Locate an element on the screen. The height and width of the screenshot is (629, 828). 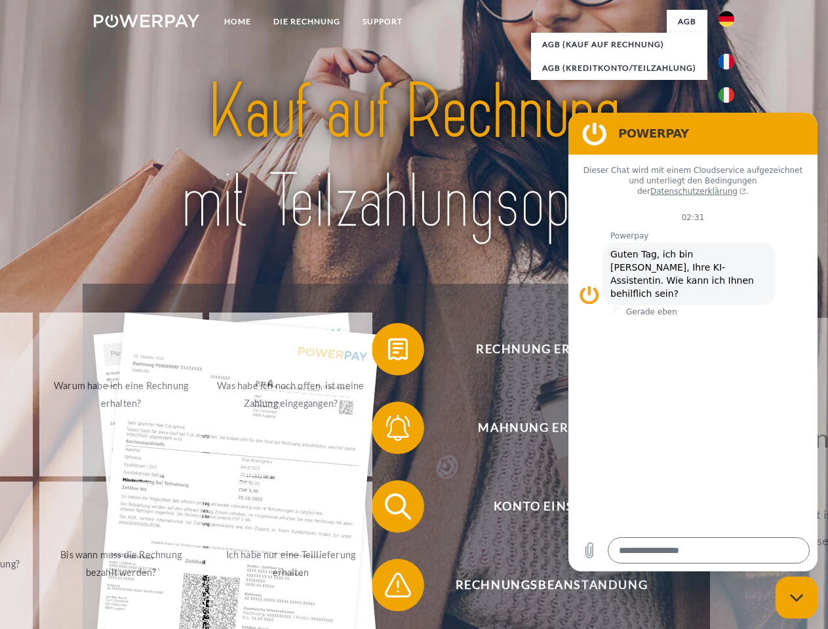
button: Datei hochladen is located at coordinates (21, 438).